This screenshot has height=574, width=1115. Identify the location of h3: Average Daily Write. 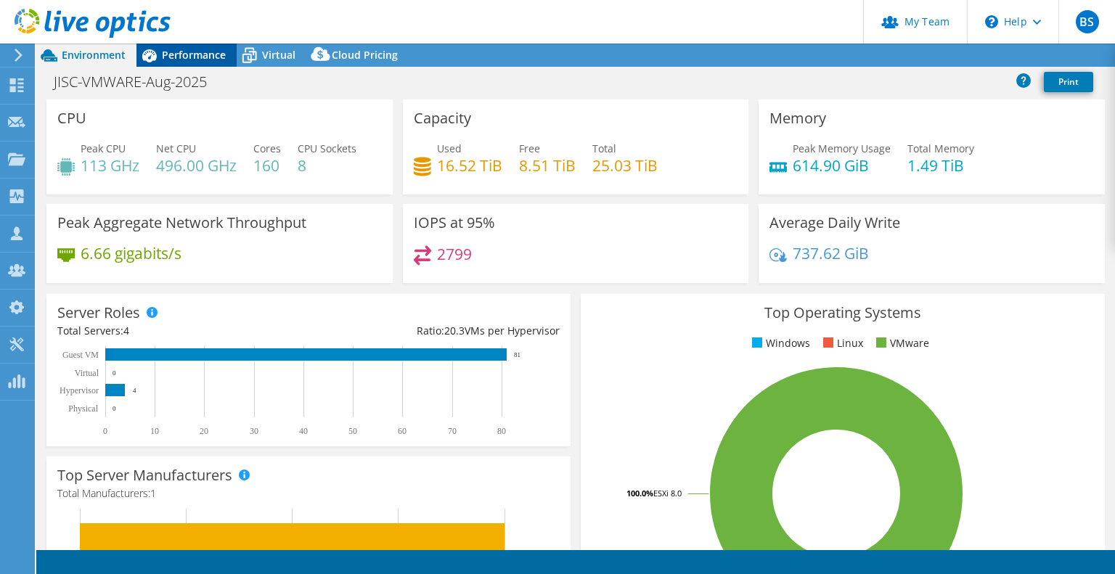
(835, 223).